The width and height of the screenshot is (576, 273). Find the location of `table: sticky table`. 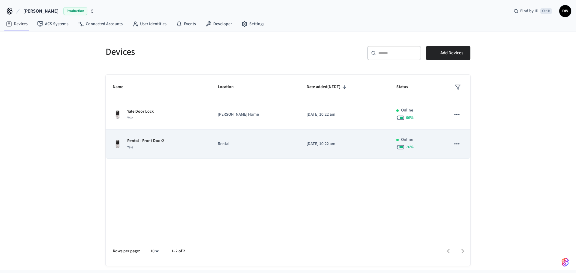

table: sticky table is located at coordinates (288, 117).